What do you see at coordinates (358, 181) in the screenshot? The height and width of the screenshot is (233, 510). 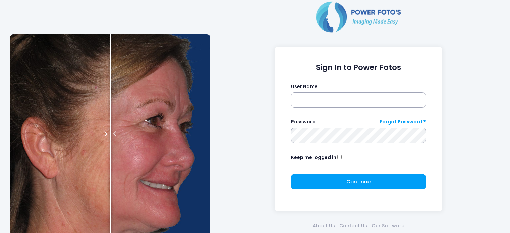 I see `span: Continue` at bounding box center [358, 181].